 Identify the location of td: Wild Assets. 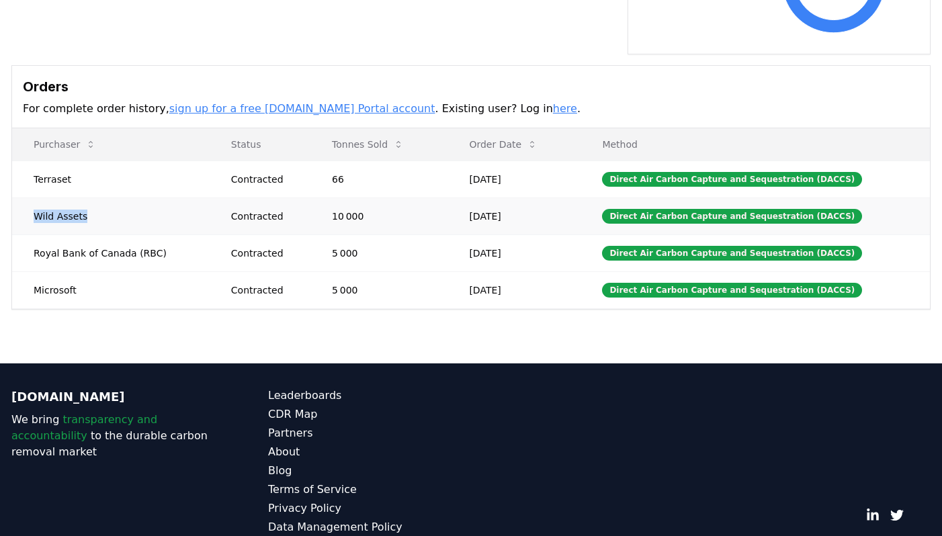
(111, 216).